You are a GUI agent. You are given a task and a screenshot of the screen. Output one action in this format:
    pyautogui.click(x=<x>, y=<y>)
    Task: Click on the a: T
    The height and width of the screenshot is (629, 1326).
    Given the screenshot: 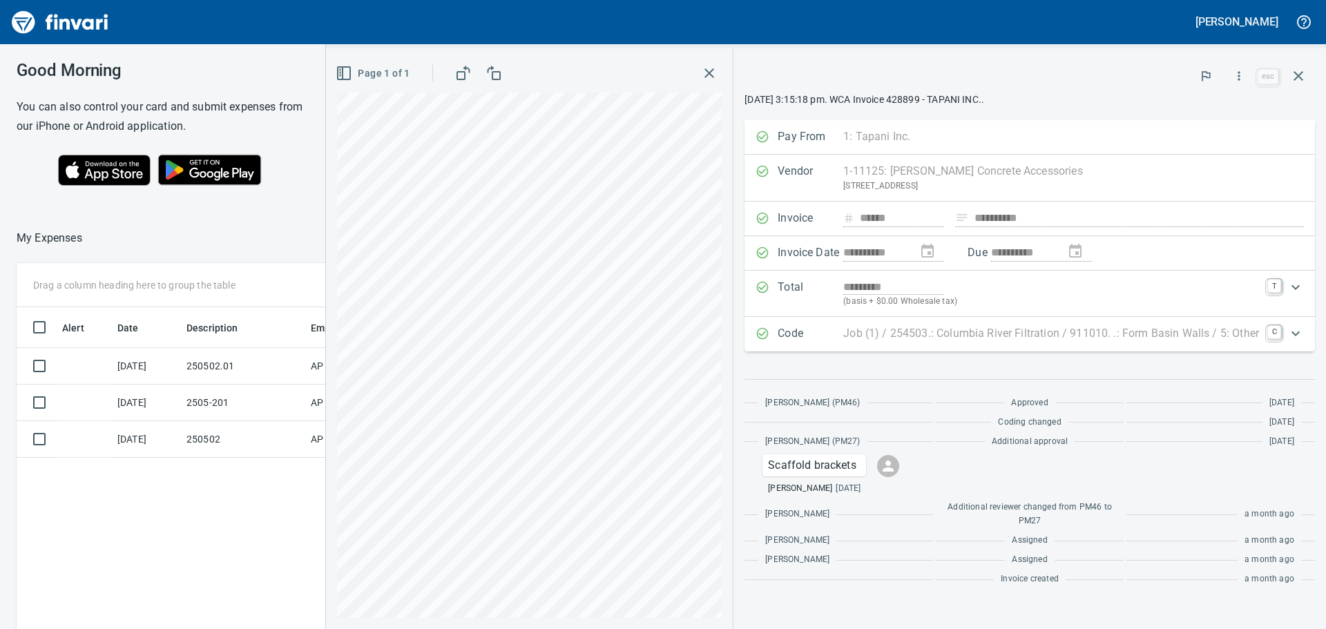 What is the action you would take?
    pyautogui.click(x=1274, y=286)
    